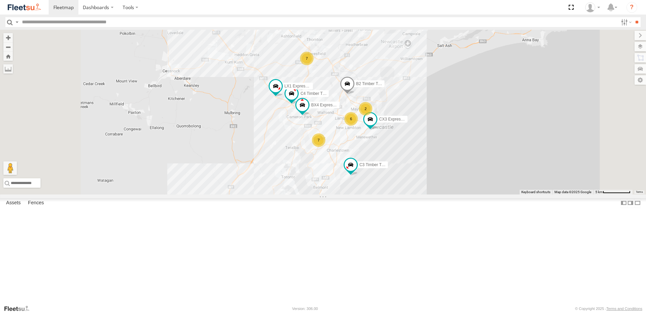 The image size is (646, 312). I want to click on a: Terms (opens in new tab), so click(639, 192).